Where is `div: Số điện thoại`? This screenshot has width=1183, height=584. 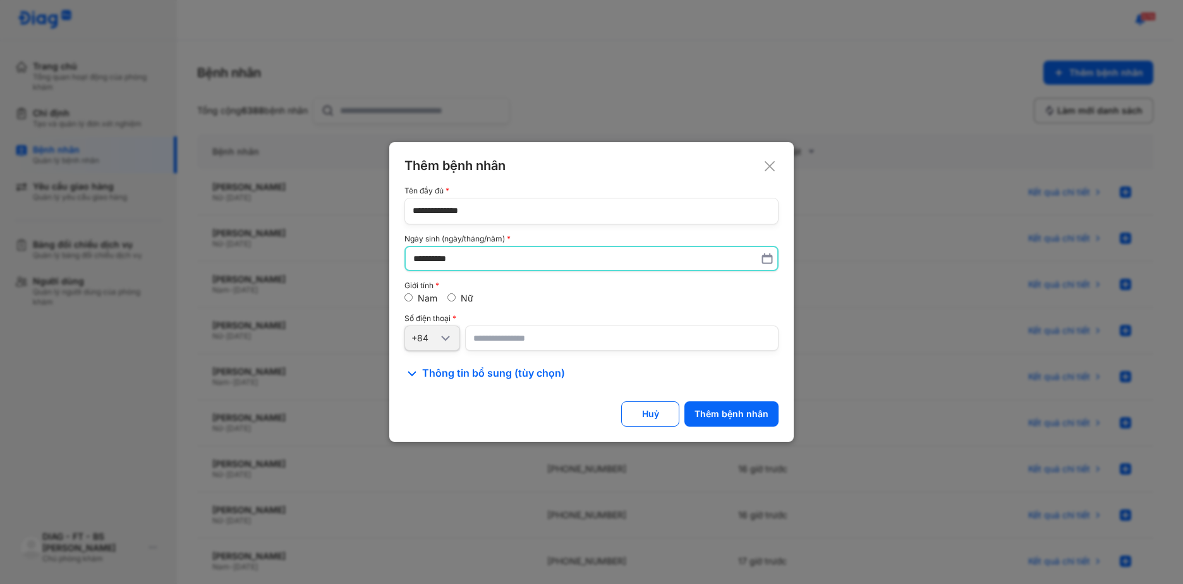
div: Số điện thoại is located at coordinates (592, 319).